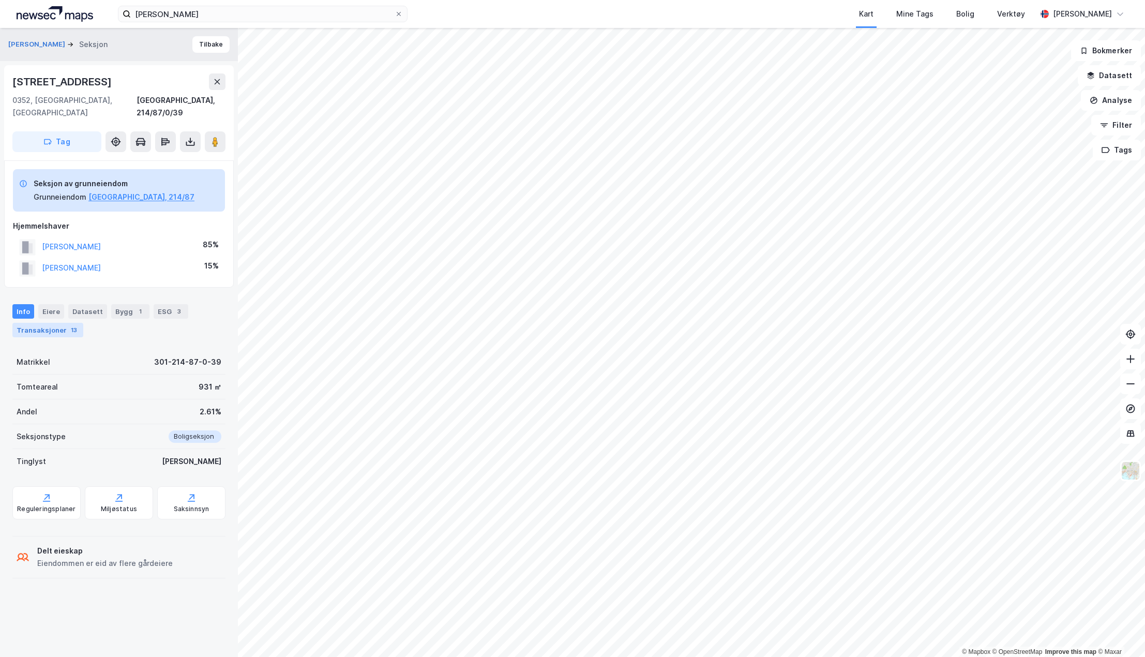  What do you see at coordinates (965, 14) in the screenshot?
I see `div: Bolig` at bounding box center [965, 14].